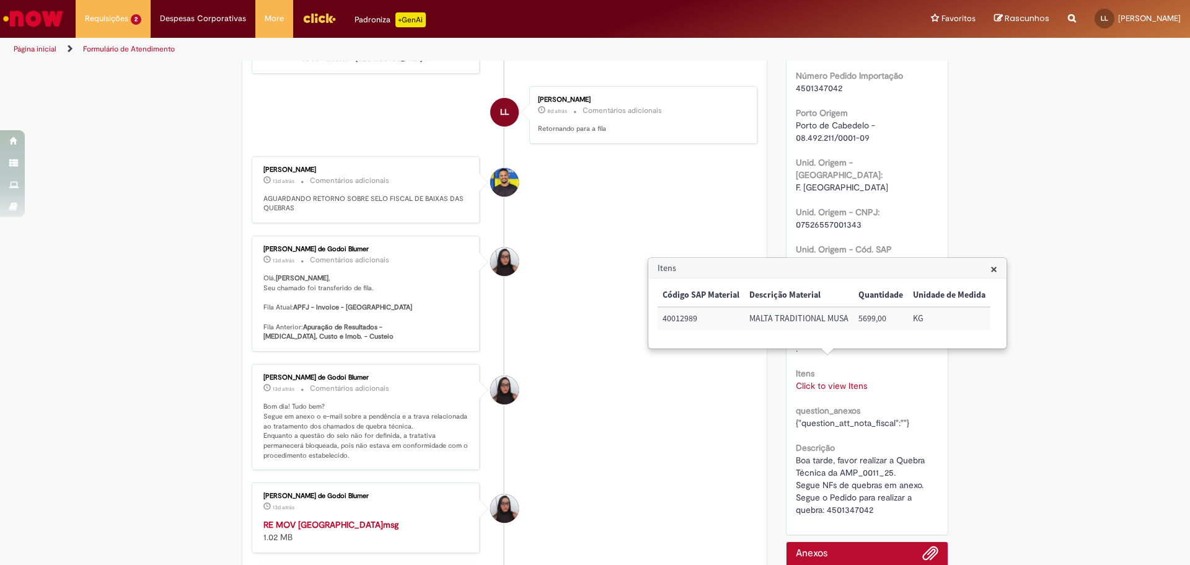  Describe the element at coordinates (366, 203) in the screenshot. I see `p: AGUARDANDO RETORNO SOBRE SELO FISCAL DE BAIXAS DAS QUEBRAS` at that location.